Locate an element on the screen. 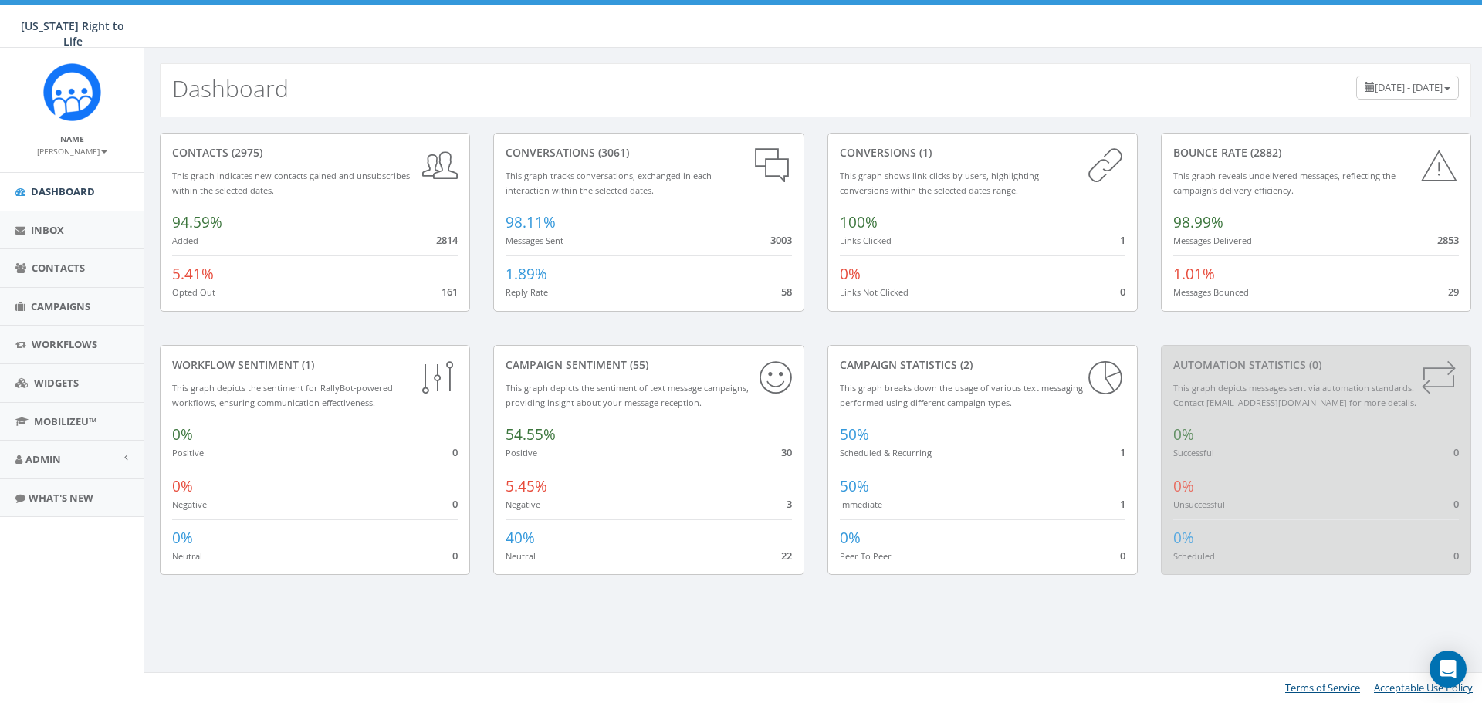  span: 5.41% is located at coordinates (193, 274).